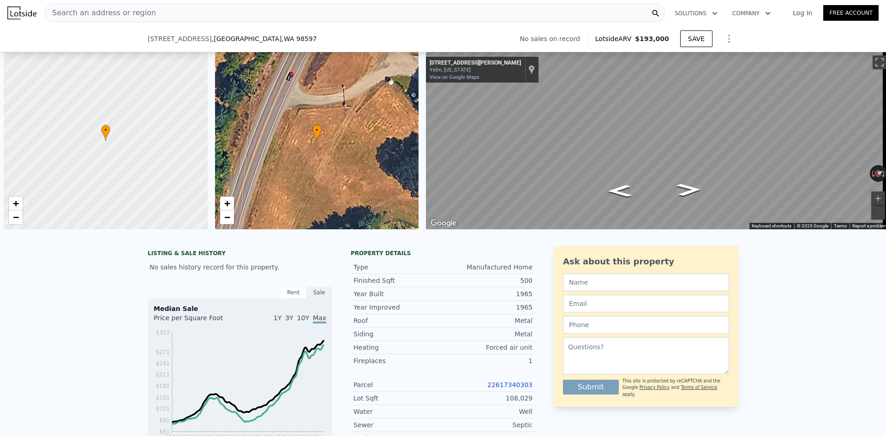  Describe the element at coordinates (277, 318) in the screenshot. I see `span: 1Y` at that location.